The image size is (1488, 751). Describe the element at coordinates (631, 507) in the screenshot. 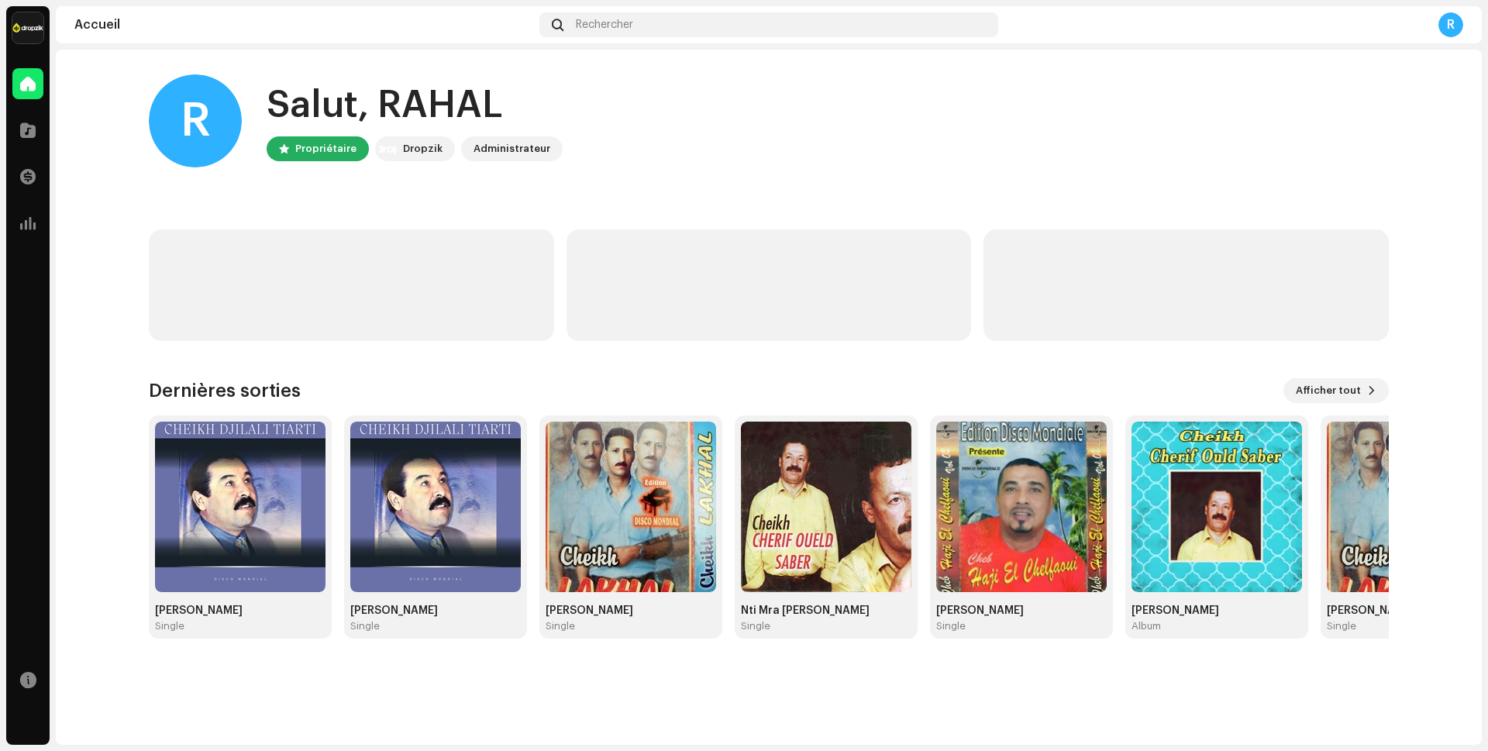

I see `img: 668e7a31-7cd9-4938-972e-6a77931057dc` at that location.